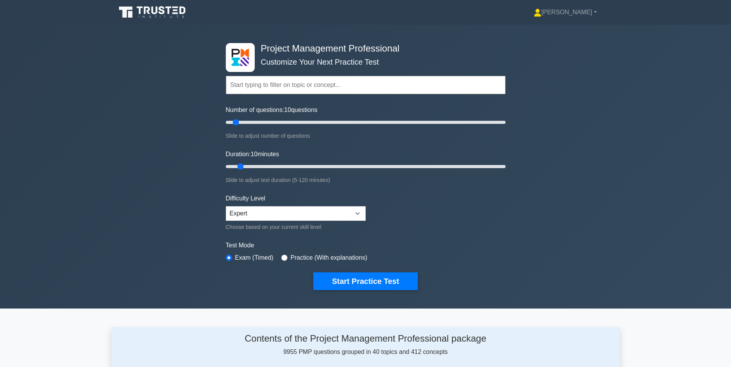 The height and width of the screenshot is (367, 731). I want to click on button: Start Practice Test, so click(365, 281).